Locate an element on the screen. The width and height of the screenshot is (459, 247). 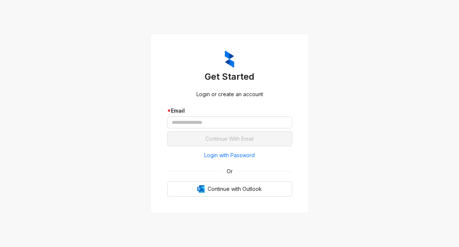
img: ZumaIcon is located at coordinates (229, 59).